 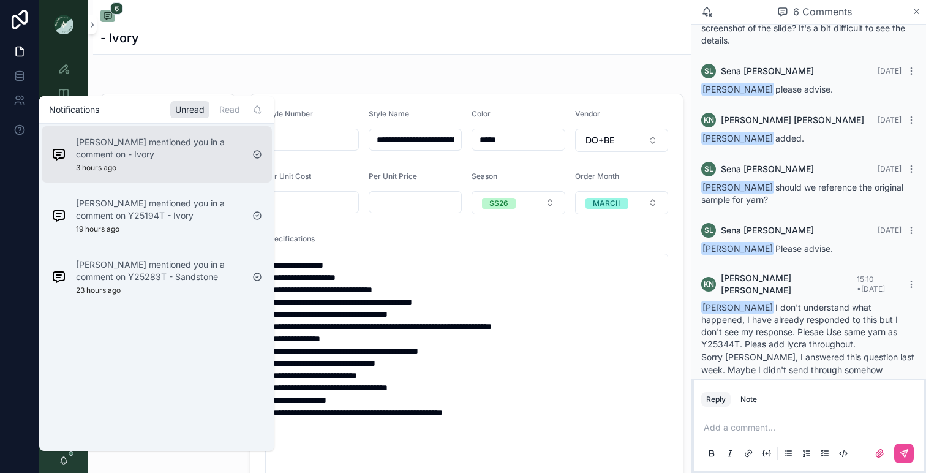 What do you see at coordinates (587, 113) in the screenshot?
I see `span: Vendor` at bounding box center [587, 113].